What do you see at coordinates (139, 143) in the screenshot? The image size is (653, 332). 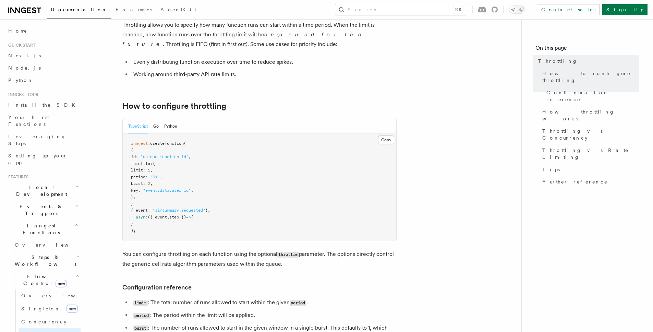 I see `span: inngest` at bounding box center [139, 143].